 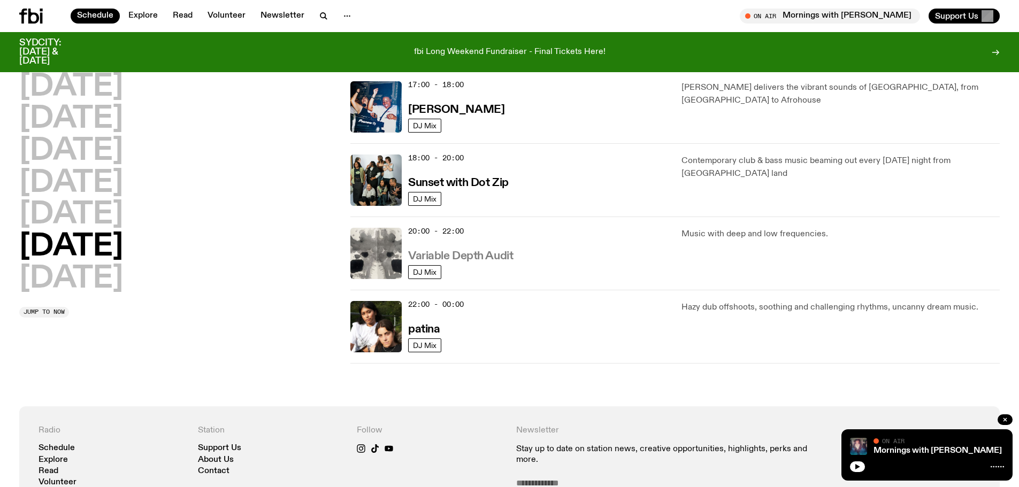 What do you see at coordinates (44, 312) in the screenshot?
I see `button: Jump to now` at bounding box center [44, 312].